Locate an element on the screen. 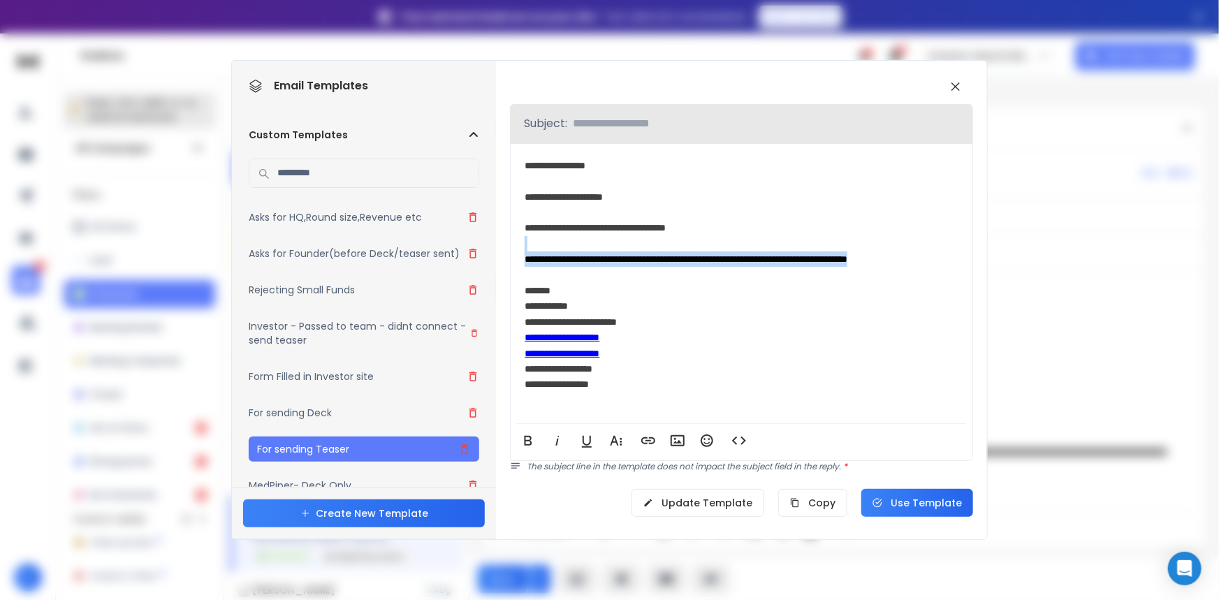 The width and height of the screenshot is (1219, 600). p: The subject line in the template does not impact the subject field in the is located at coordinates (750, 467).